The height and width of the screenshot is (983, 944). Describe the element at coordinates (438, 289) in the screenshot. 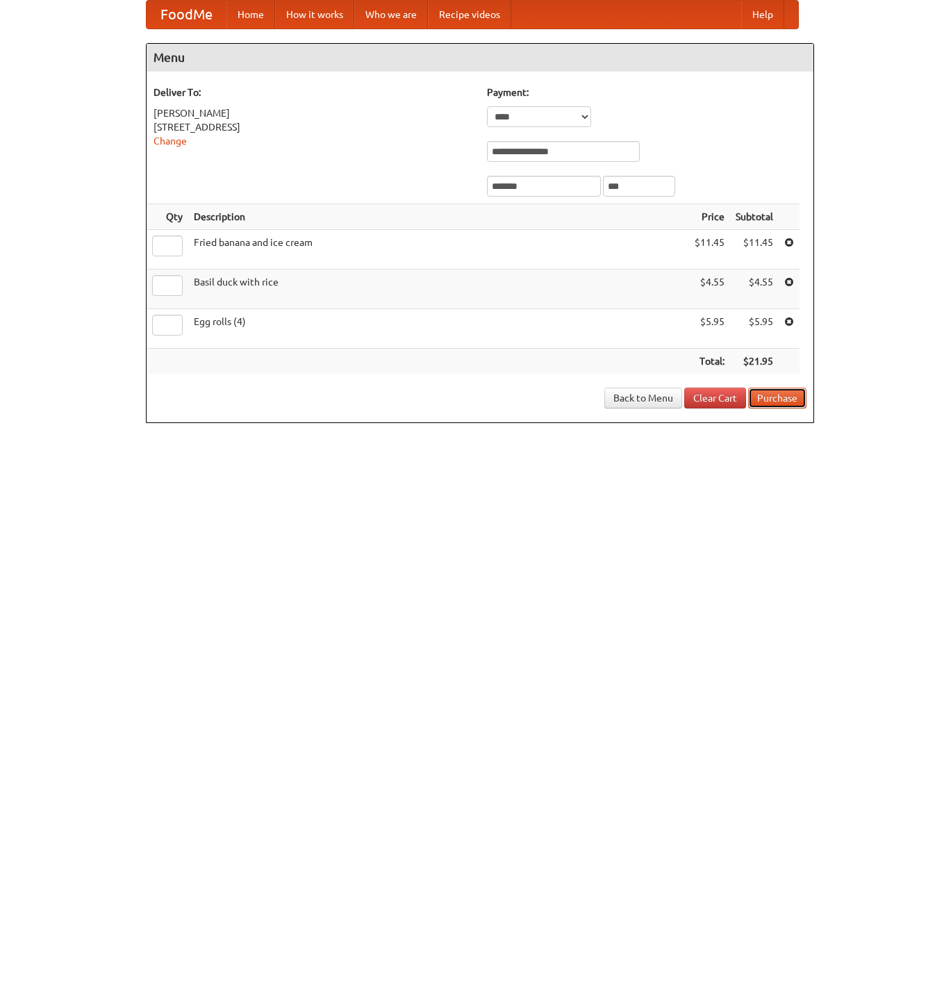

I see `td: Basil duck with rice` at that location.